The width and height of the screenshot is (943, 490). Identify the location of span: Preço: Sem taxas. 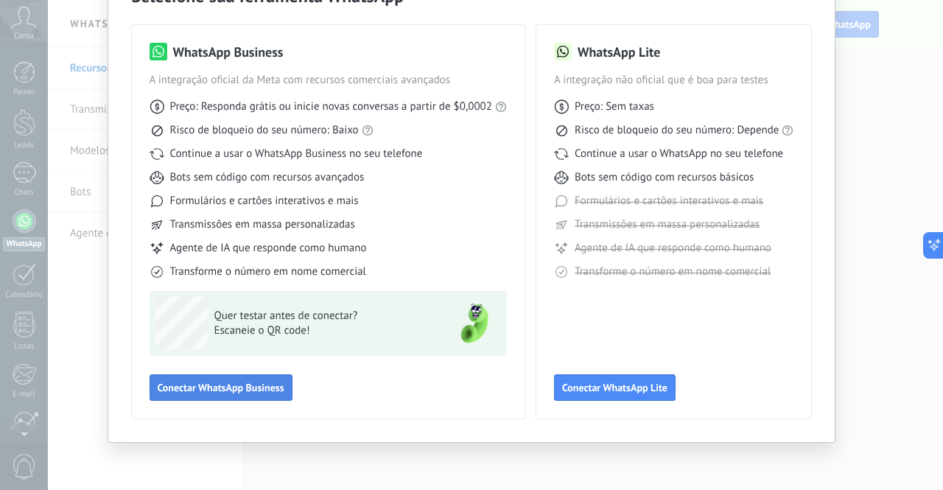
(615, 107).